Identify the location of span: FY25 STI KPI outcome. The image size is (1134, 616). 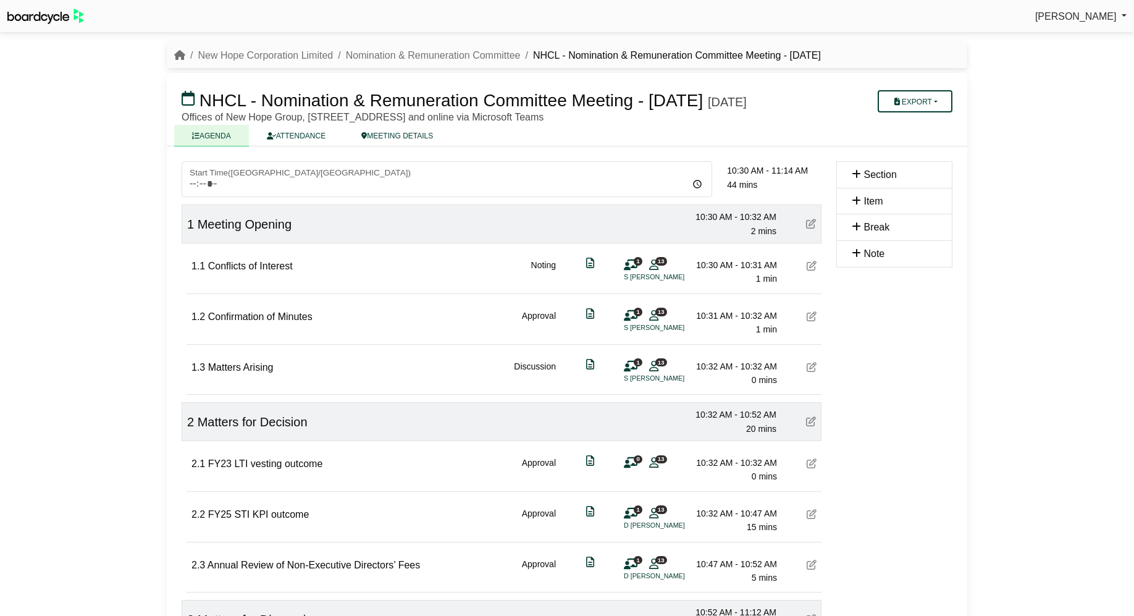
(259, 514).